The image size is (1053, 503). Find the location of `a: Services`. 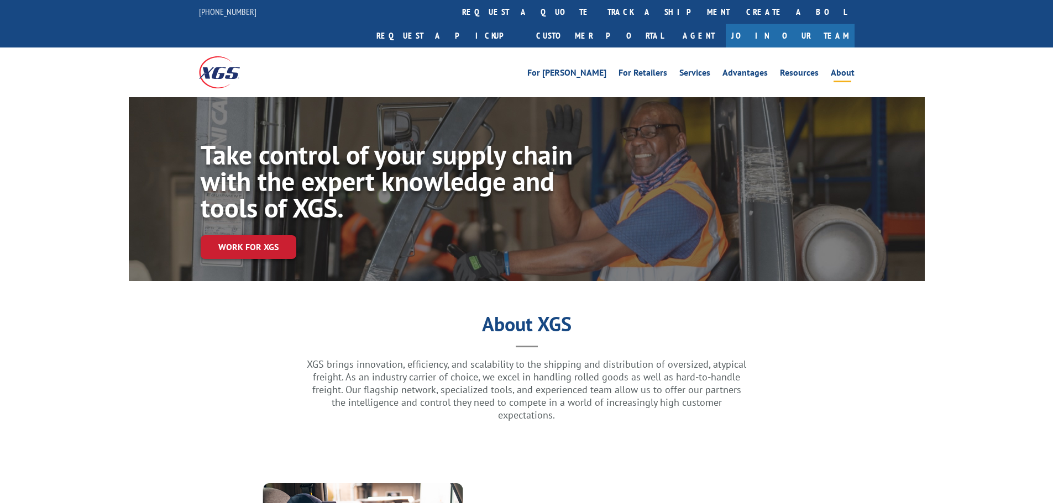

a: Services is located at coordinates (695, 75).